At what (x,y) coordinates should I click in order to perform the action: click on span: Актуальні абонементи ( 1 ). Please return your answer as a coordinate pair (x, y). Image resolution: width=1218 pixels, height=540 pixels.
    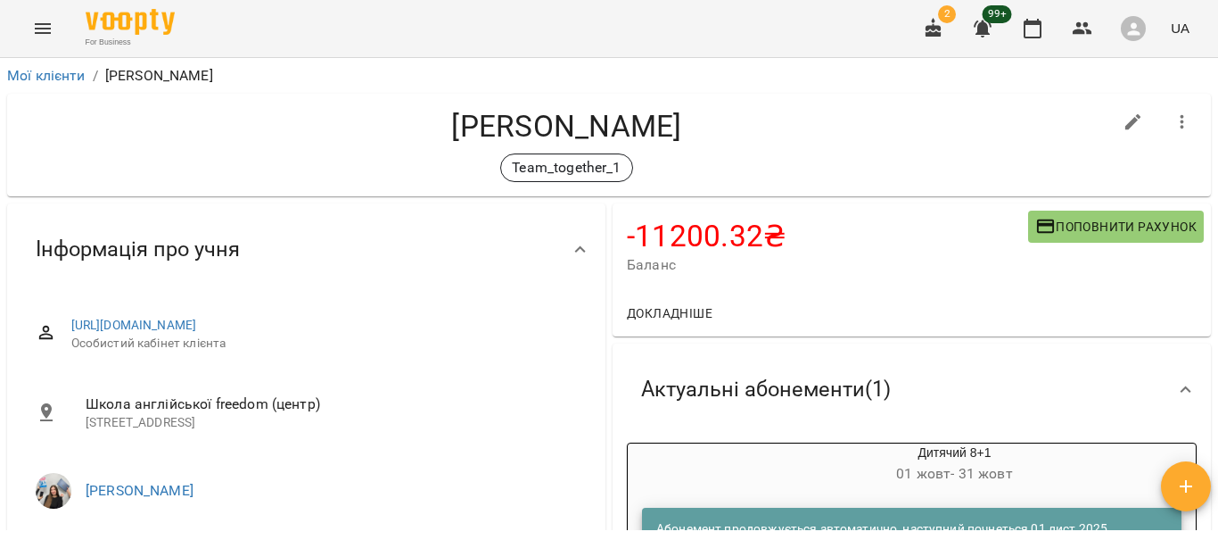
    Looking at the image, I should click on (766, 389).